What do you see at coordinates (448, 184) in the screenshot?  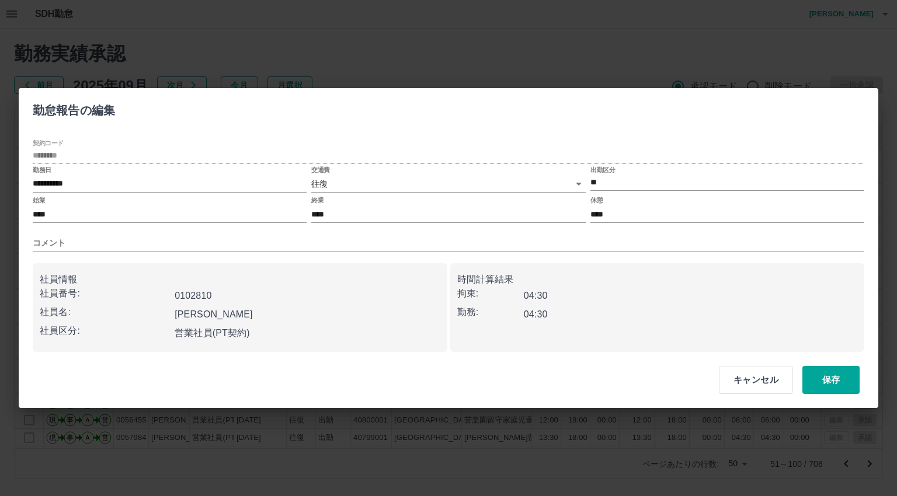 I see `div: 往復` at bounding box center [448, 184].